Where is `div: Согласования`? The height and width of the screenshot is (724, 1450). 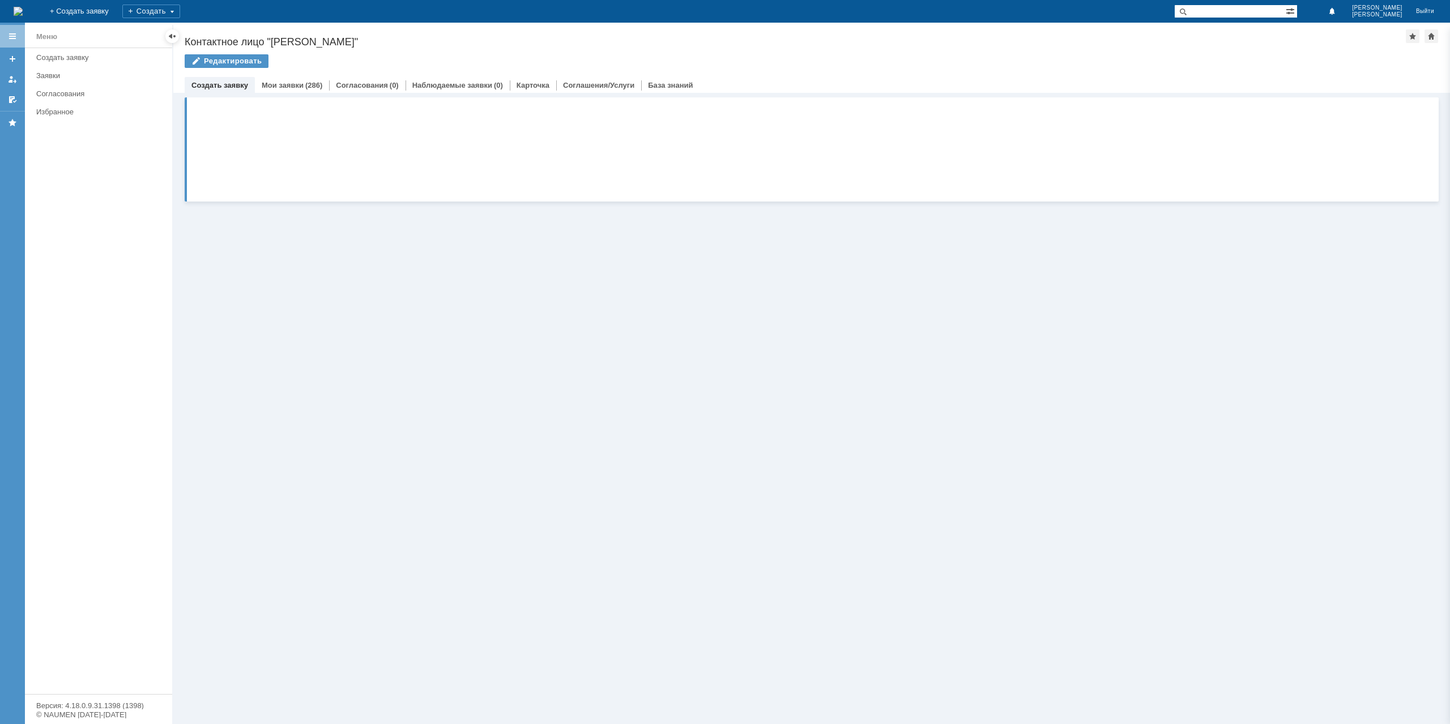 div: Согласования is located at coordinates (101, 93).